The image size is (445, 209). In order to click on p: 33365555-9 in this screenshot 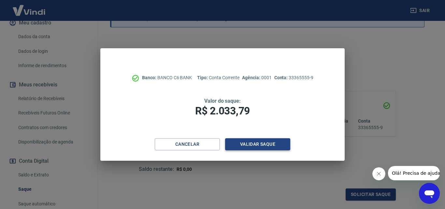, I will do `click(294, 78)`.